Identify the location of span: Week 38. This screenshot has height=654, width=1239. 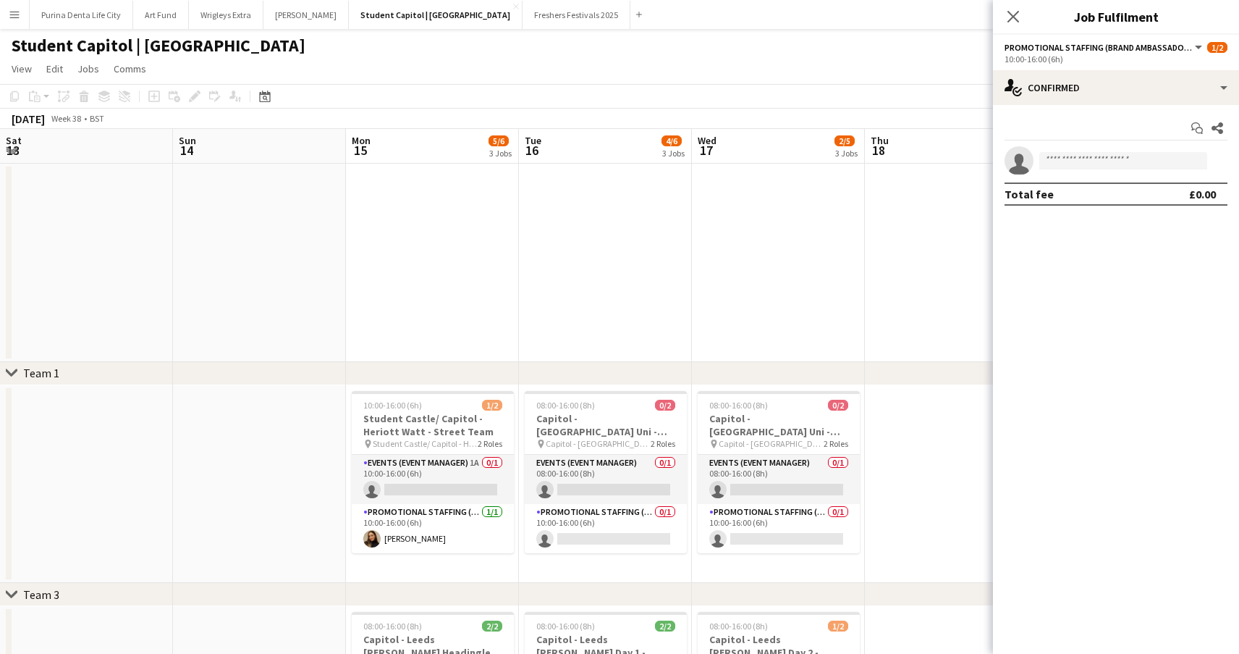
(66, 118).